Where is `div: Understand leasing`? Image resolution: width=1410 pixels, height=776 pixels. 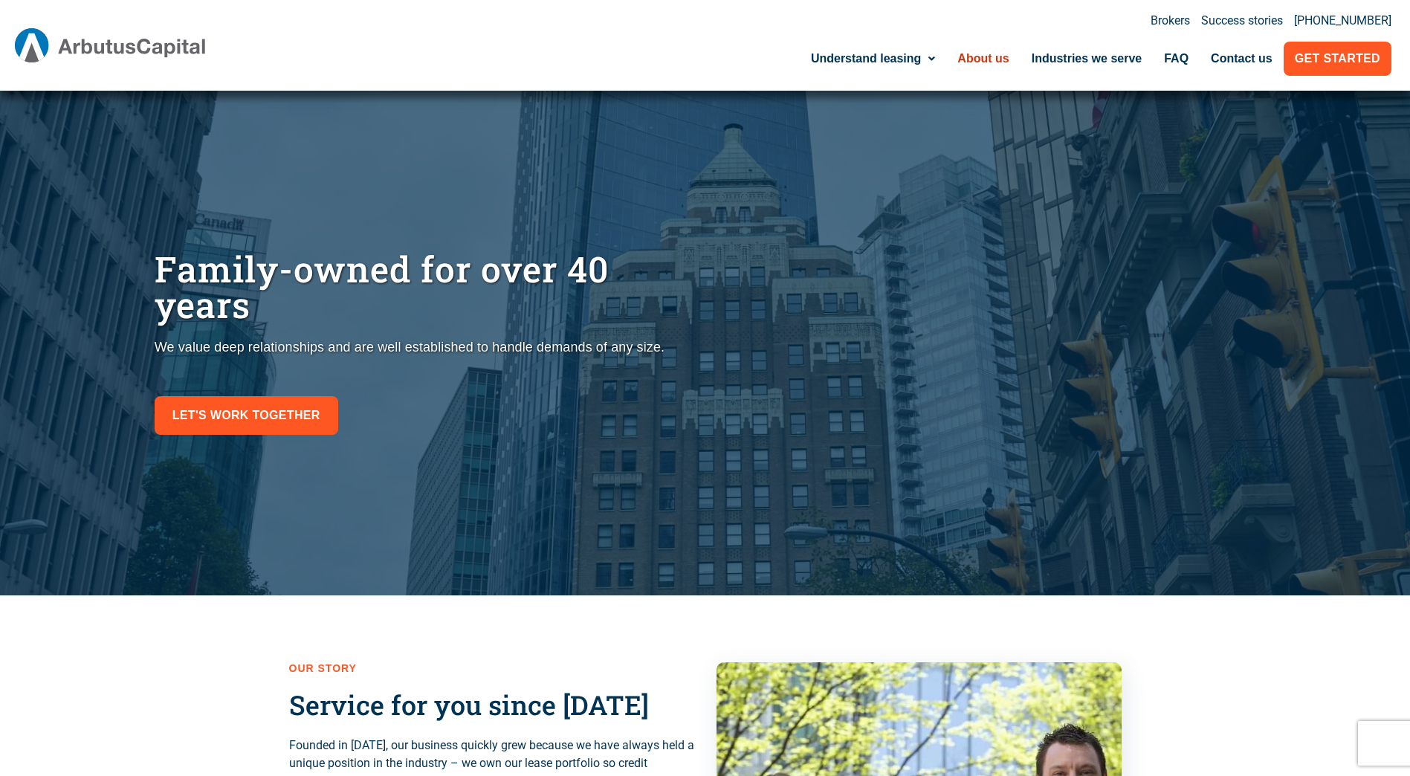 div: Understand leasing is located at coordinates (873, 59).